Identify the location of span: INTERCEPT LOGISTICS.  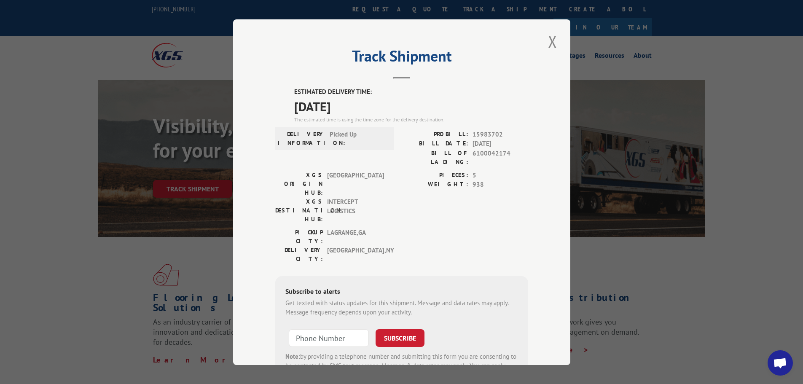
(355, 210).